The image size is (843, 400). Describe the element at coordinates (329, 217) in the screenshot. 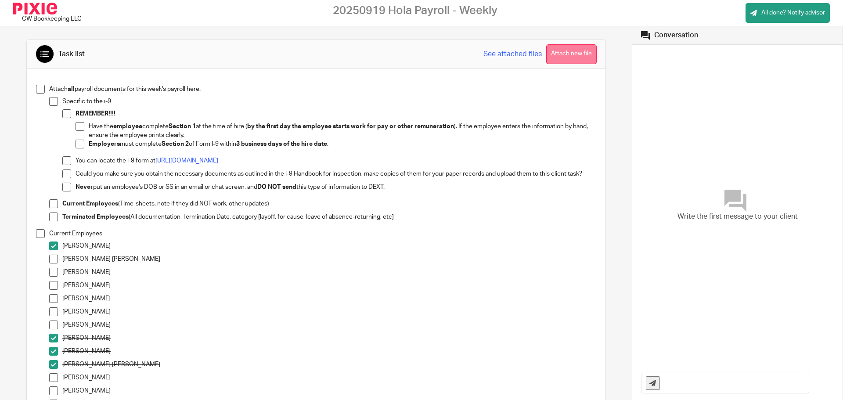

I see `p: (All documentation, Termination Date, category [layoff, for cause, leave of absence-returning, etc]` at that location.